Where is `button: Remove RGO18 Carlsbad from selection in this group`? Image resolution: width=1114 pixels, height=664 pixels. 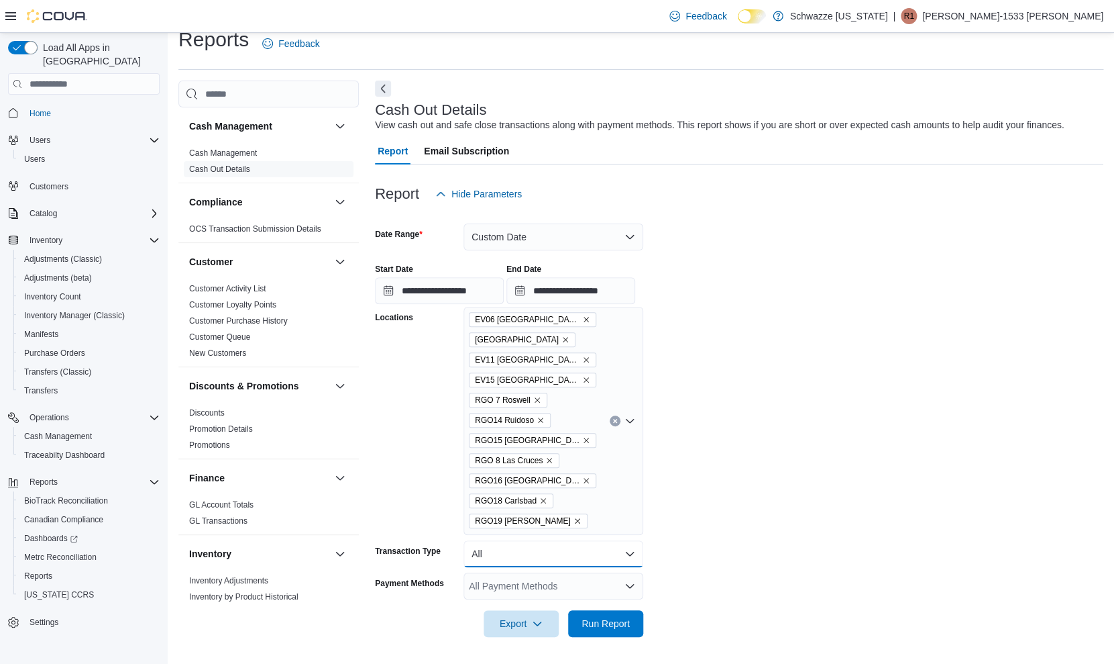 button: Remove RGO18 Carlsbad from selection in this group is located at coordinates (543, 500).